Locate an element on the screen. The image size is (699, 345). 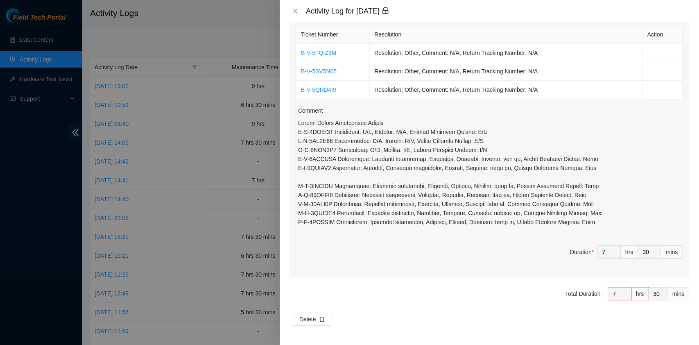
button: Deletedelete is located at coordinates (312, 319).